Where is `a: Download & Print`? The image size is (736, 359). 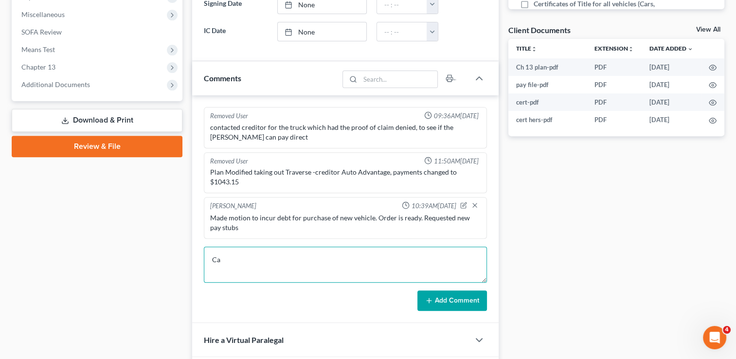 a: Download & Print is located at coordinates (97, 120).